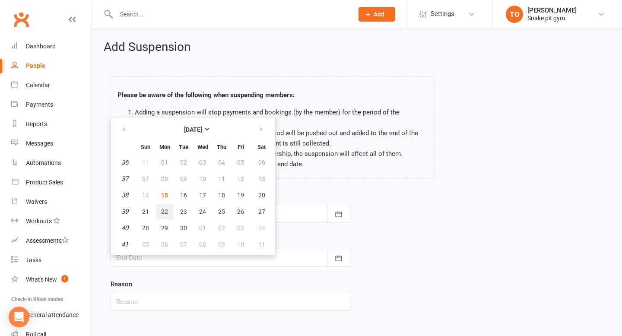 The height and width of the screenshot is (336, 622). Describe the element at coordinates (442, 14) in the screenshot. I see `span: Settings` at that location.